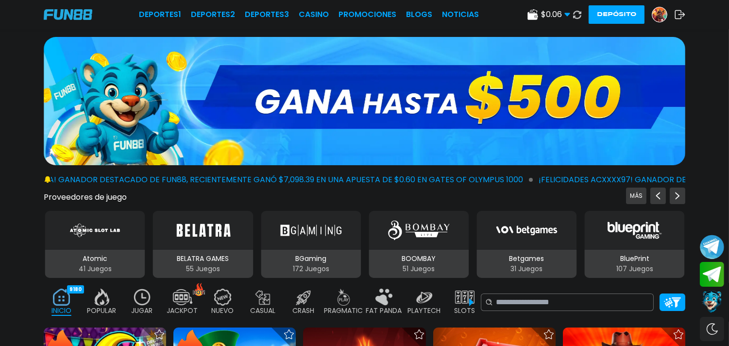  What do you see at coordinates (526, 258) in the screenshot?
I see `p: Betgames` at bounding box center [526, 258].